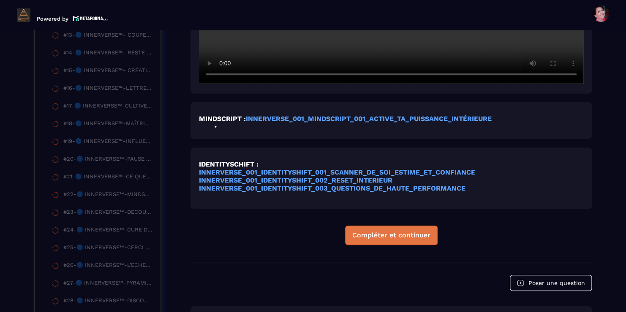 This screenshot has width=626, height=312. Describe the element at coordinates (108, 160) in the screenshot. I see `div: #20-🔵 INNERVERSE™-PAUSE DE RECONNAISSANCE ET RESET ENERGETIQUE` at that location.